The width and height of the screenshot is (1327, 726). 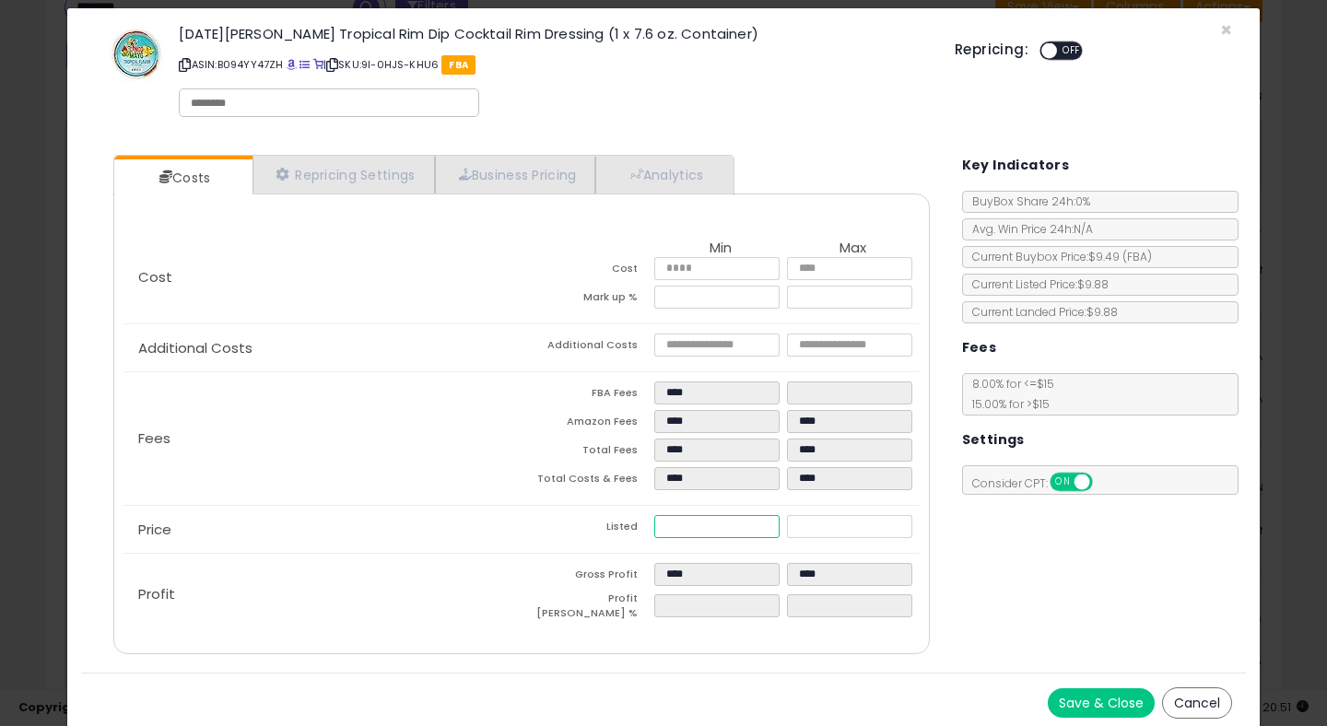 I want to click on span: Current Listed Price: $9.88, so click(x=1035, y=284).